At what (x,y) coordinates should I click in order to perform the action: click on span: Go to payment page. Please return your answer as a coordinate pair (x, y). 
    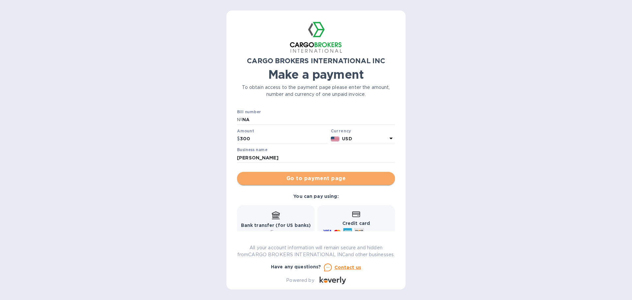
    Looking at the image, I should click on (316, 178).